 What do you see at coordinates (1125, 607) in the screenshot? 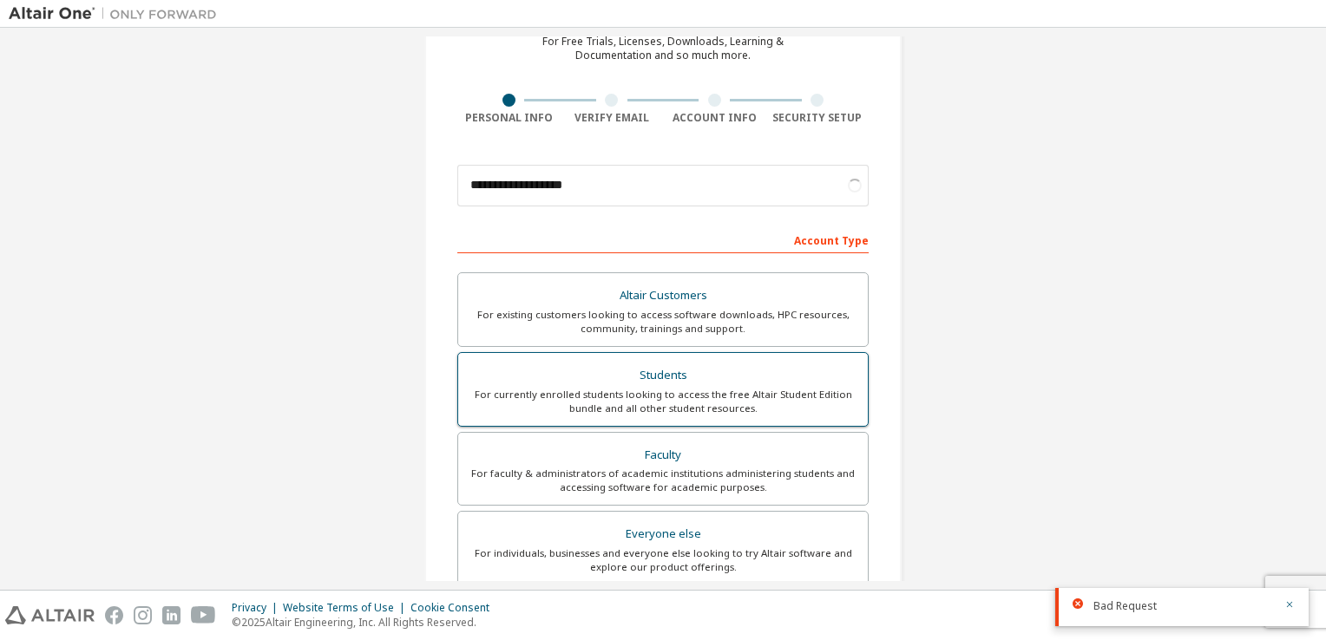
I see `span: Bad Request` at bounding box center [1125, 607].